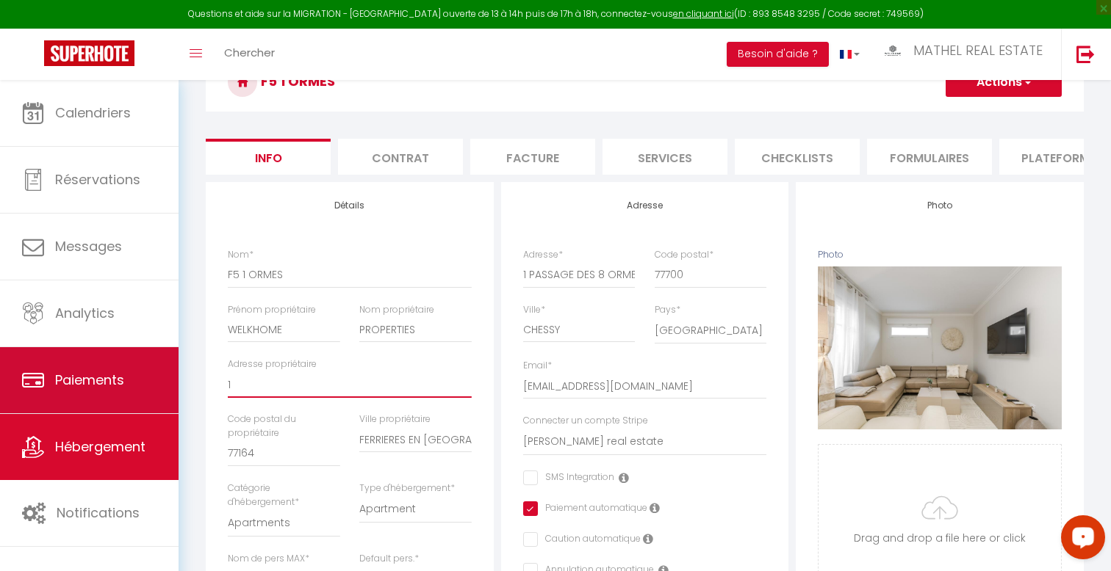  Describe the element at coordinates (537, 366) in the screenshot. I see `label: Email` at that location.